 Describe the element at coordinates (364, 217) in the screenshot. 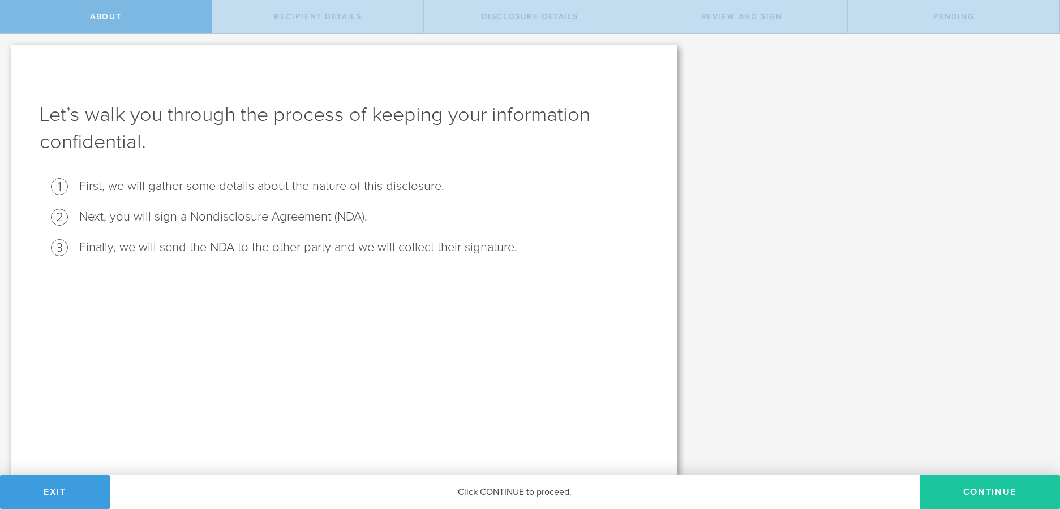

I see `li: Next, you will sign a Nondisclosure Agreement (NDA).` at that location.